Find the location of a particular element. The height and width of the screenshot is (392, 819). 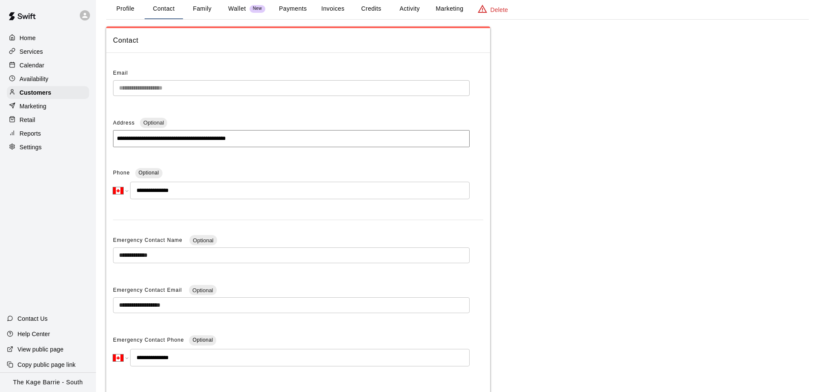

div: Customers is located at coordinates (48, 93).